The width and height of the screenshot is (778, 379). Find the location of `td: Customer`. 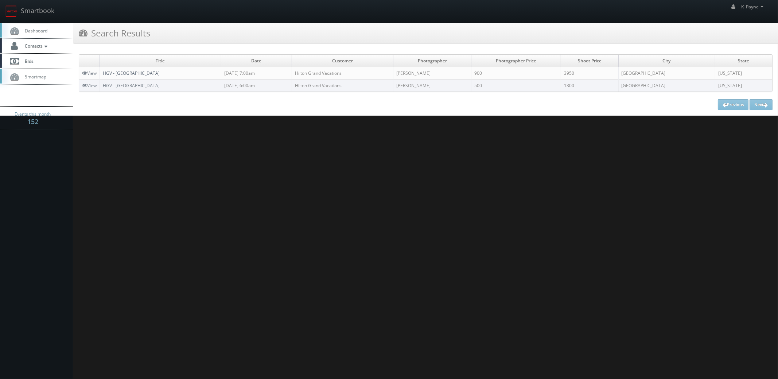

td: Customer is located at coordinates (342, 61).